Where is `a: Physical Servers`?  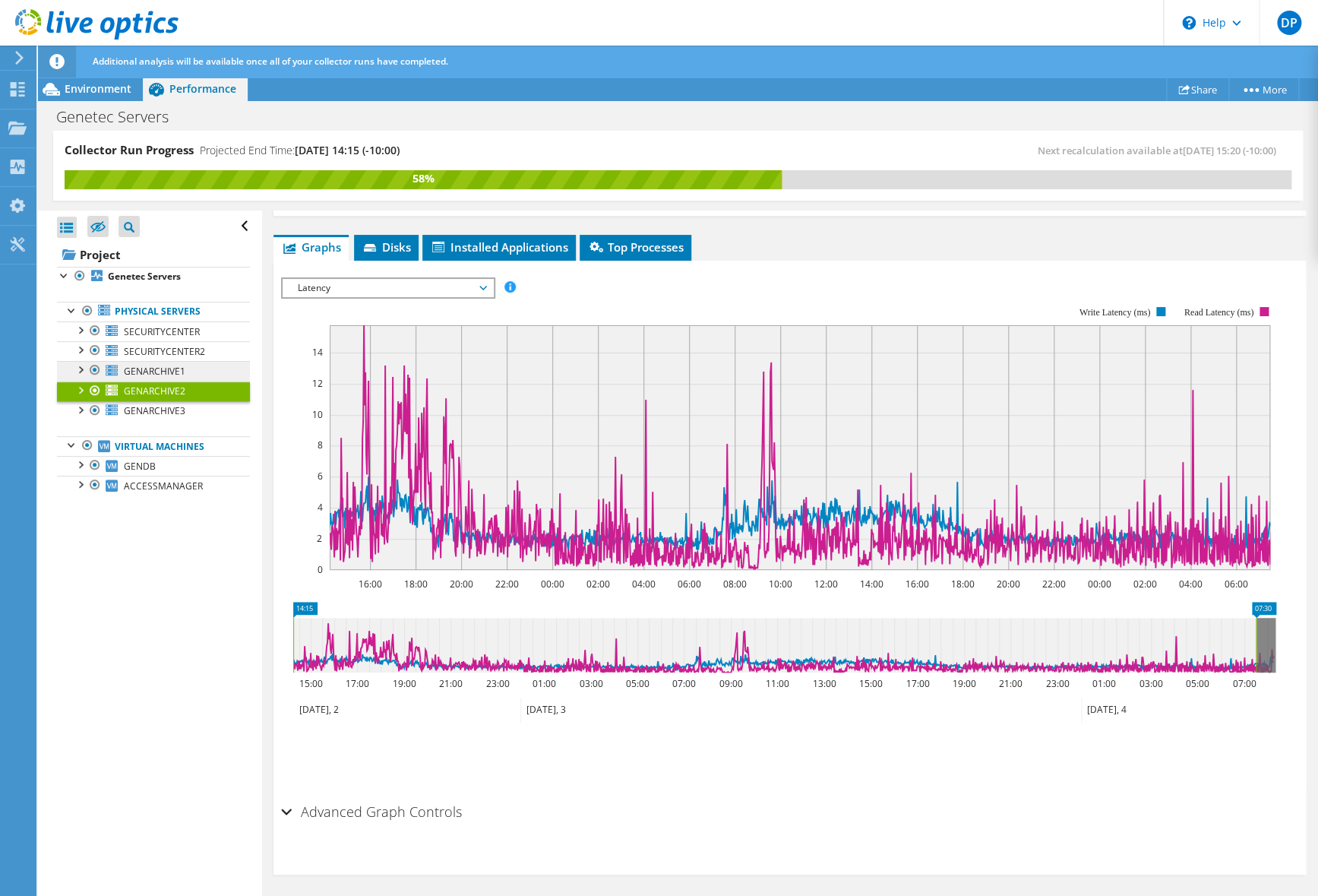
a: Physical Servers is located at coordinates (153, 311).